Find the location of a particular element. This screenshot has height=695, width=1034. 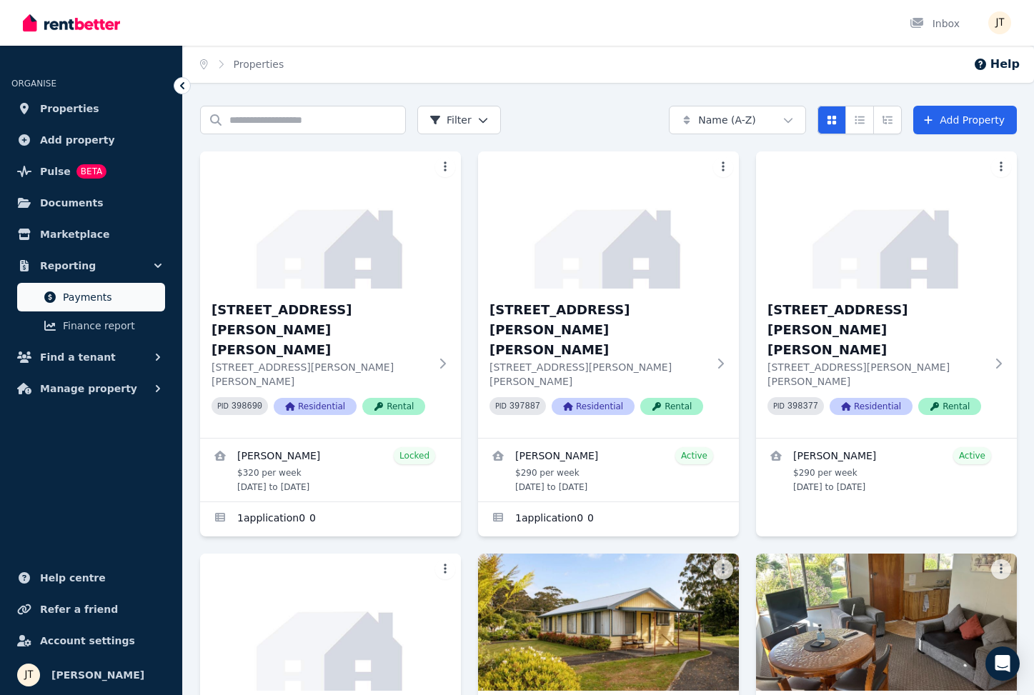

span: Properties is located at coordinates (69, 109).